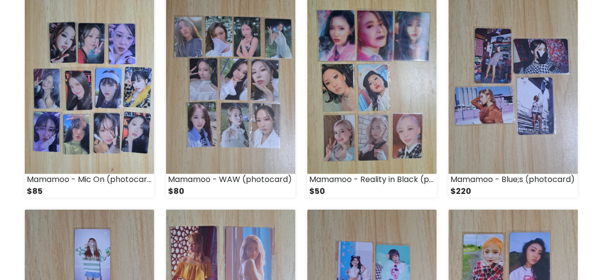  What do you see at coordinates (513, 192) in the screenshot?
I see `div: $220` at bounding box center [513, 192].